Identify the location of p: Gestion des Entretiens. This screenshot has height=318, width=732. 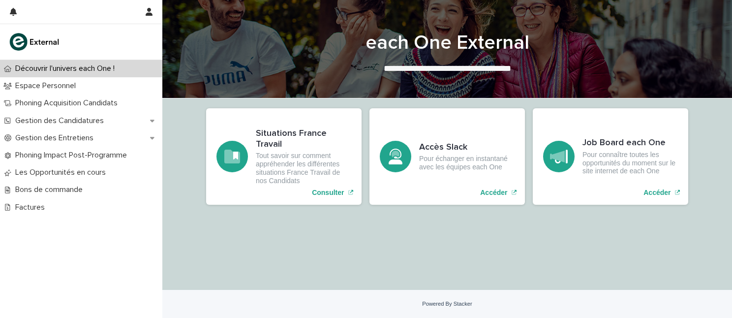
(56, 138).